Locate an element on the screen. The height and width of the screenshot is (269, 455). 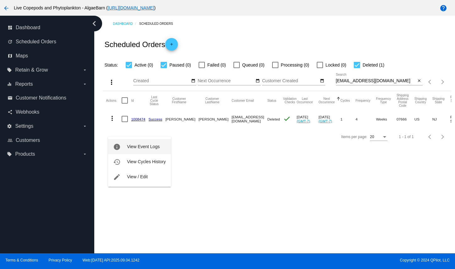
mat-icon: edit is located at coordinates (117, 177).